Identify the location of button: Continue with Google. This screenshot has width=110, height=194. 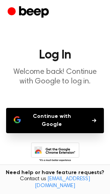
(55, 120).